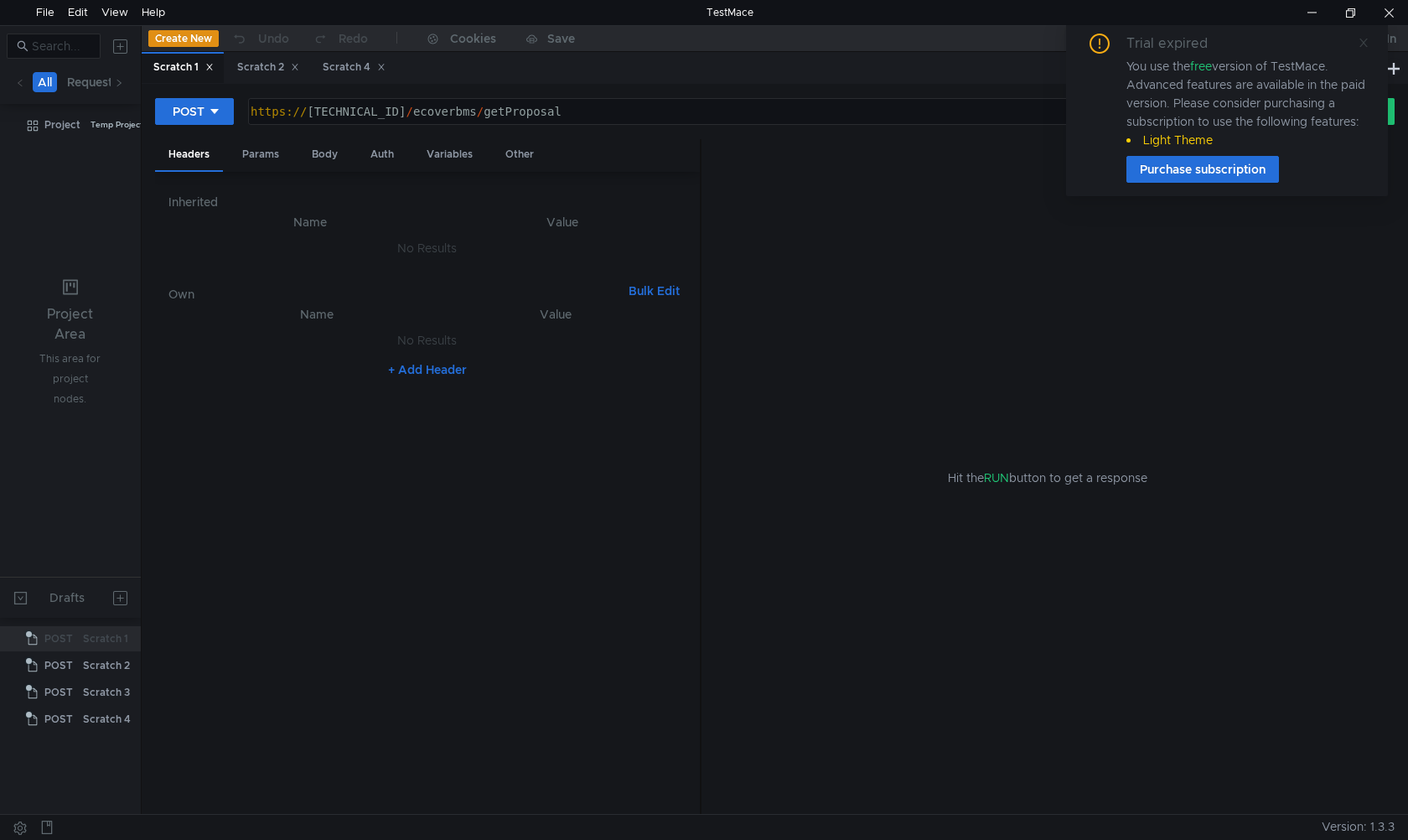 This screenshot has width=1408, height=840. Describe the element at coordinates (1358, 826) in the screenshot. I see `span: Version: 1.3.3` at that location.